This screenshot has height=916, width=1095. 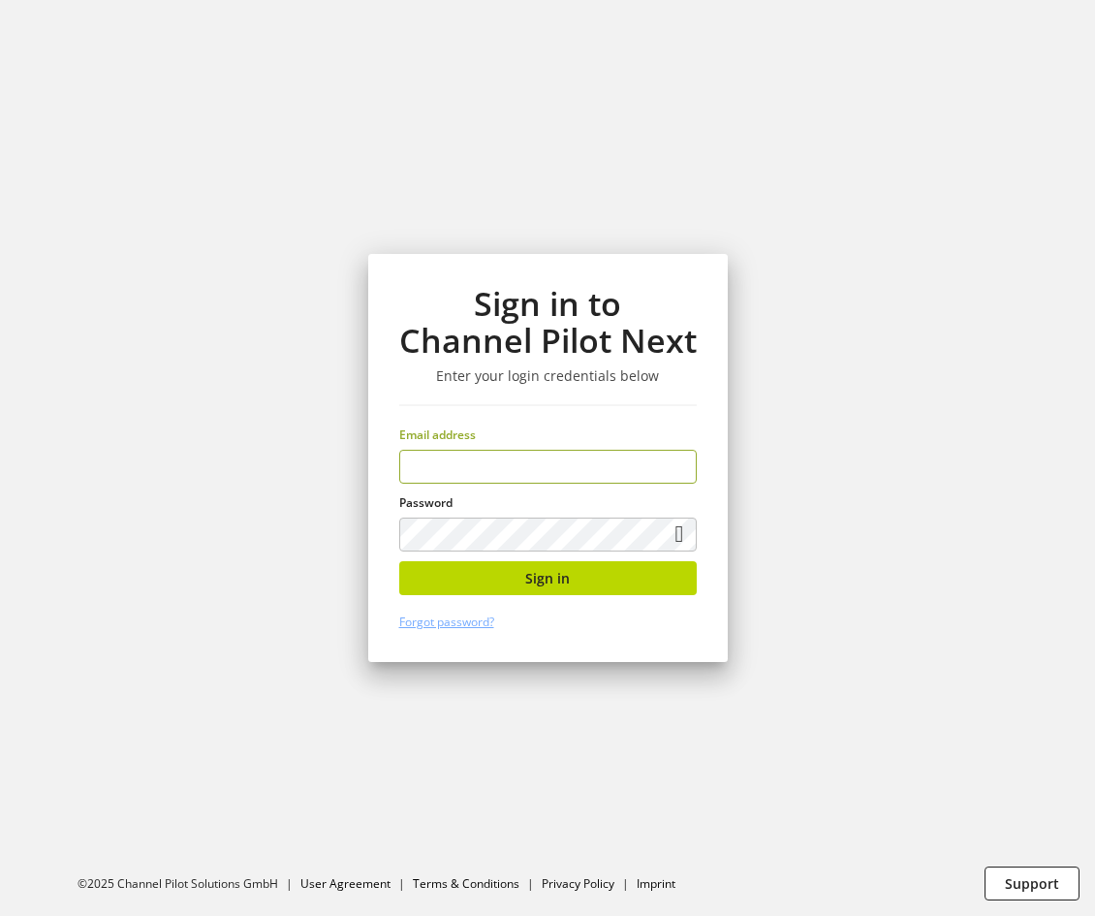 What do you see at coordinates (548, 578) in the screenshot?
I see `button: Sign in` at bounding box center [548, 578].